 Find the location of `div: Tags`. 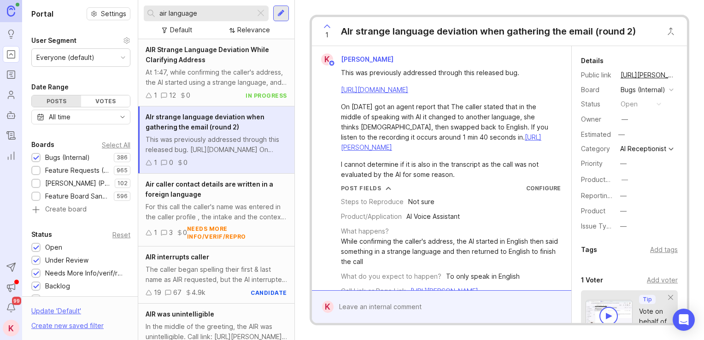

div: Tags is located at coordinates (588, 250).